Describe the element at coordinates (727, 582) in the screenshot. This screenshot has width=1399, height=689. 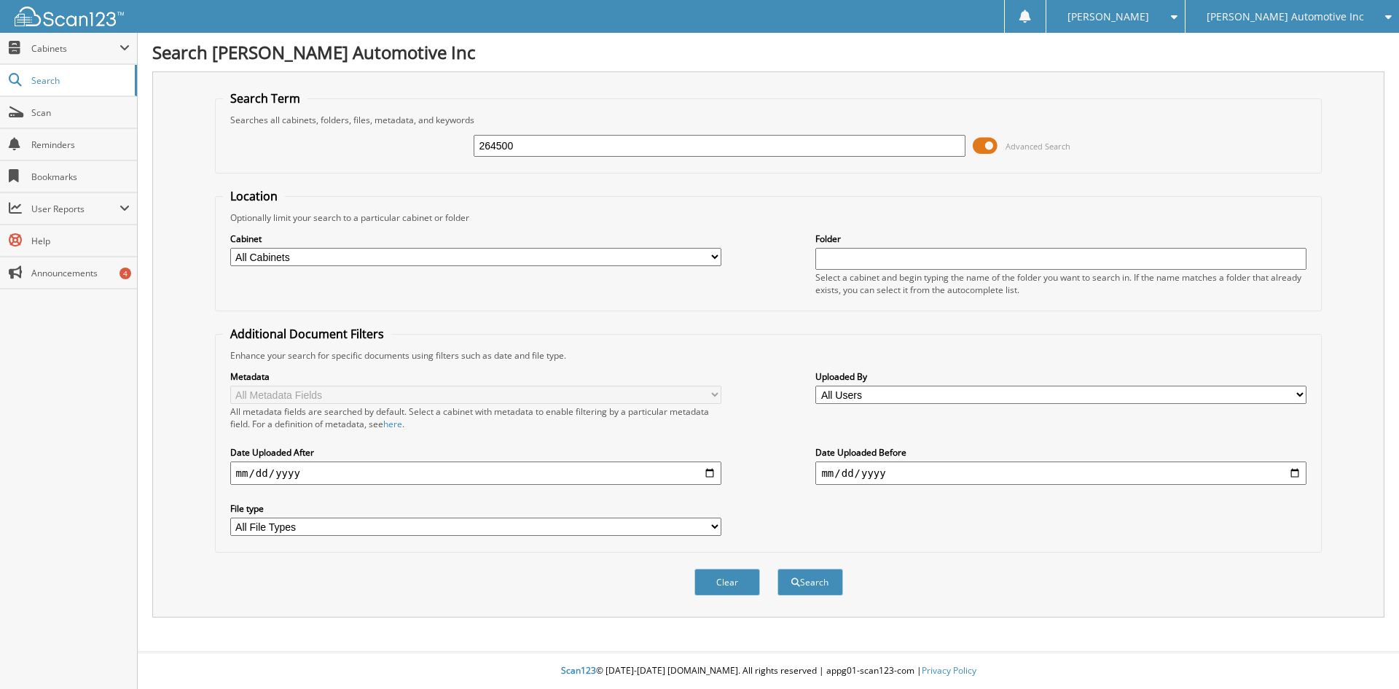
I see `button: Clear` at that location.